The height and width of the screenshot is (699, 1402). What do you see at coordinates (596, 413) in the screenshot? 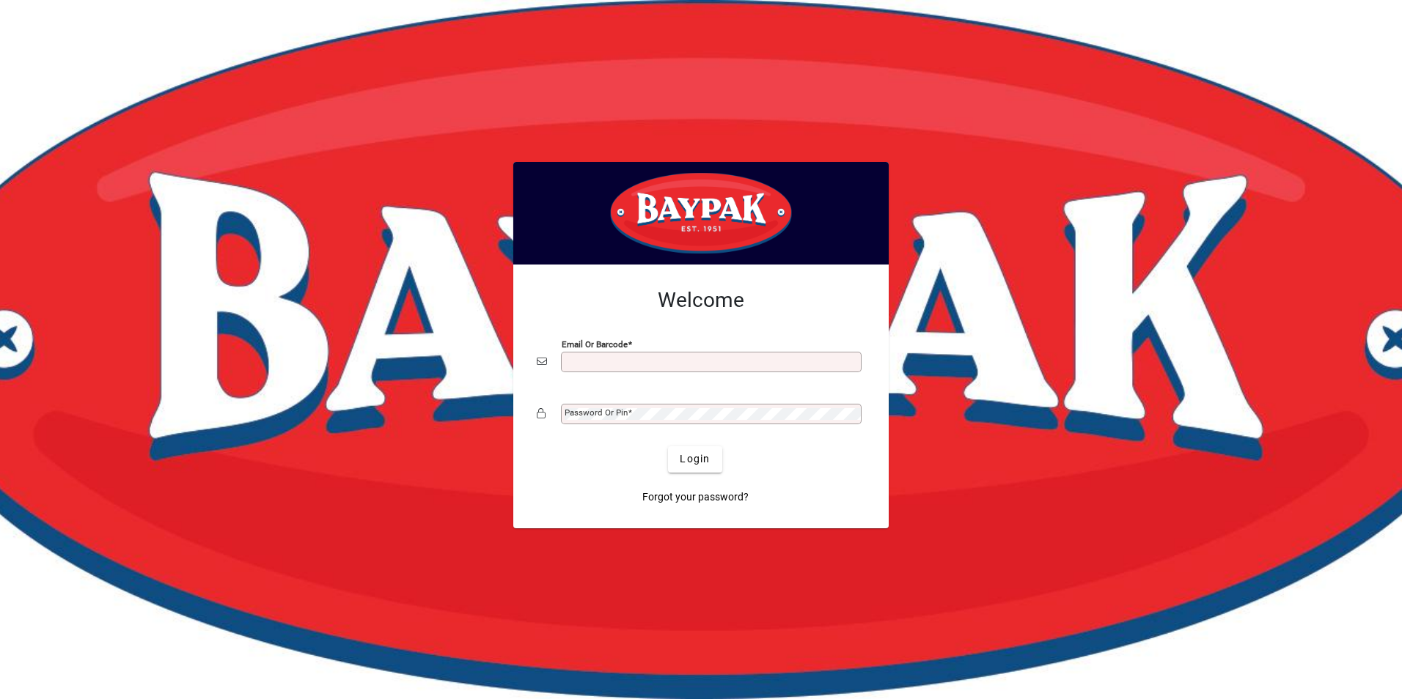
I see `mat-label: Password or Pin` at bounding box center [596, 413].